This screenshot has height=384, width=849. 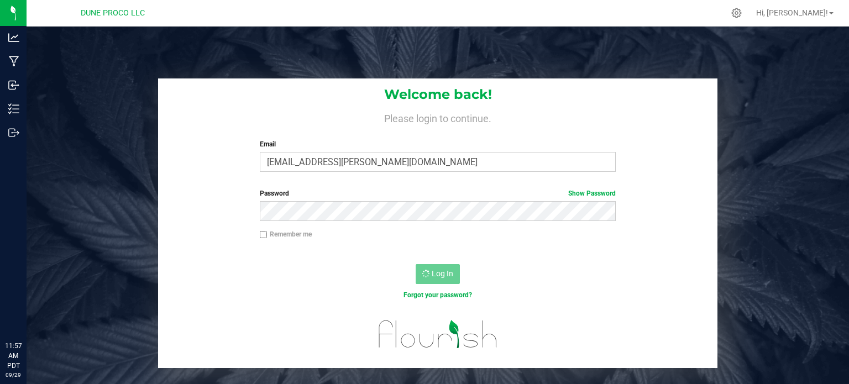 I want to click on h1: Welcome back!, so click(x=438, y=95).